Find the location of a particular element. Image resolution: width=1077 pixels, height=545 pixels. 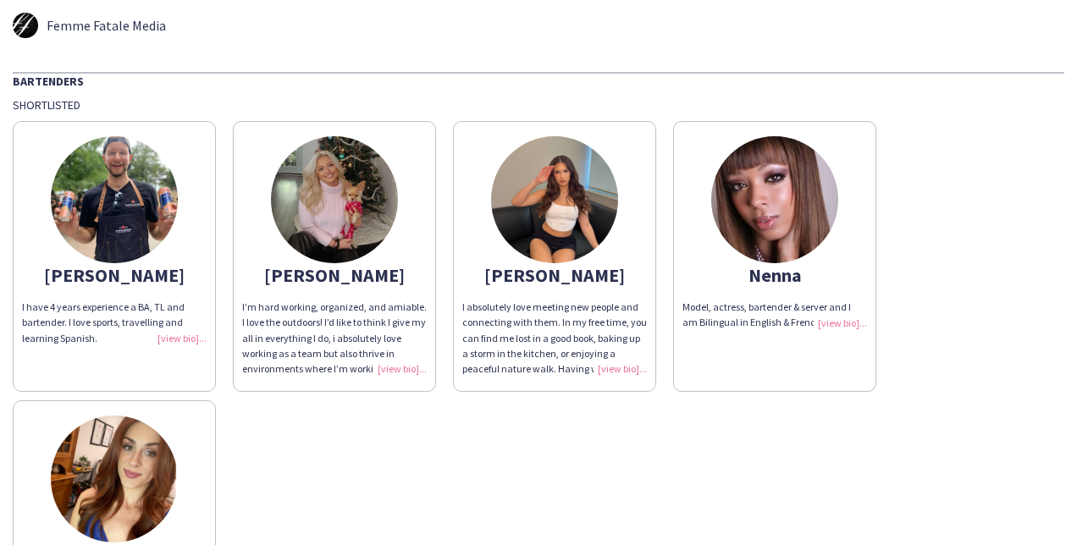

div: Shortlisted is located at coordinates (539, 105).